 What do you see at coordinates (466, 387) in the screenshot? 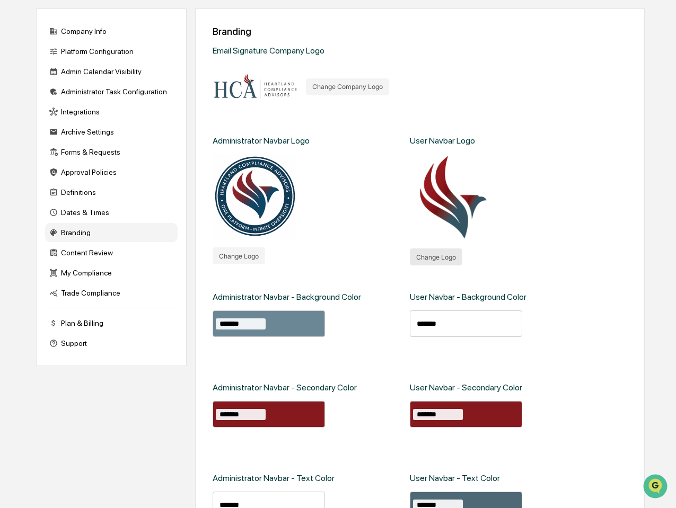
I see `div: User Navbar - Secondary Color` at bounding box center [466, 387].